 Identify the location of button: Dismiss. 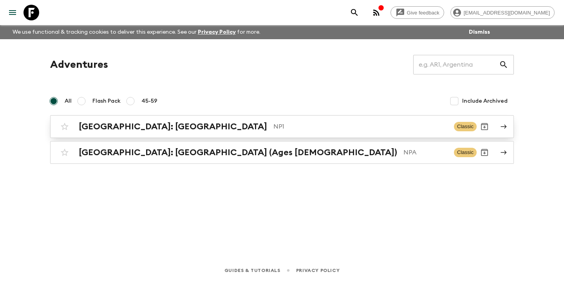
(480, 32).